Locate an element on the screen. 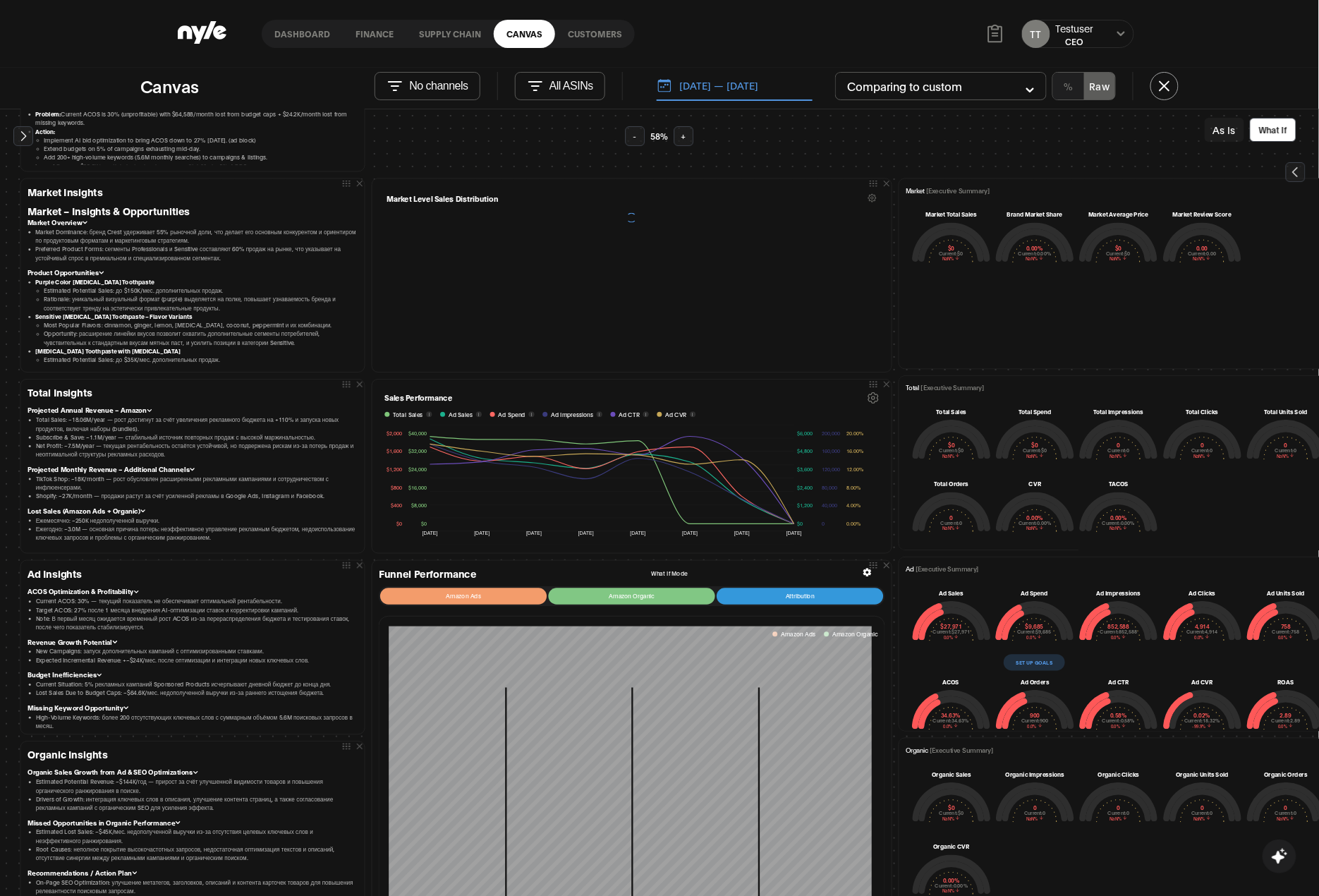  h4: Organic Sales Growth from Ad & SEO Optimizations is located at coordinates (192, 773).